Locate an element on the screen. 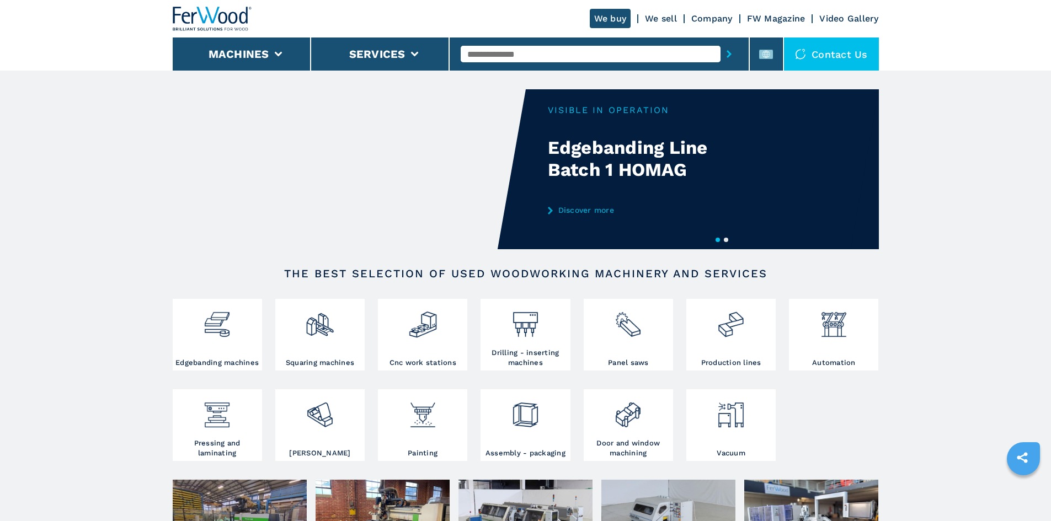 The width and height of the screenshot is (1051, 521). h3: Vacuum is located at coordinates (731, 453).